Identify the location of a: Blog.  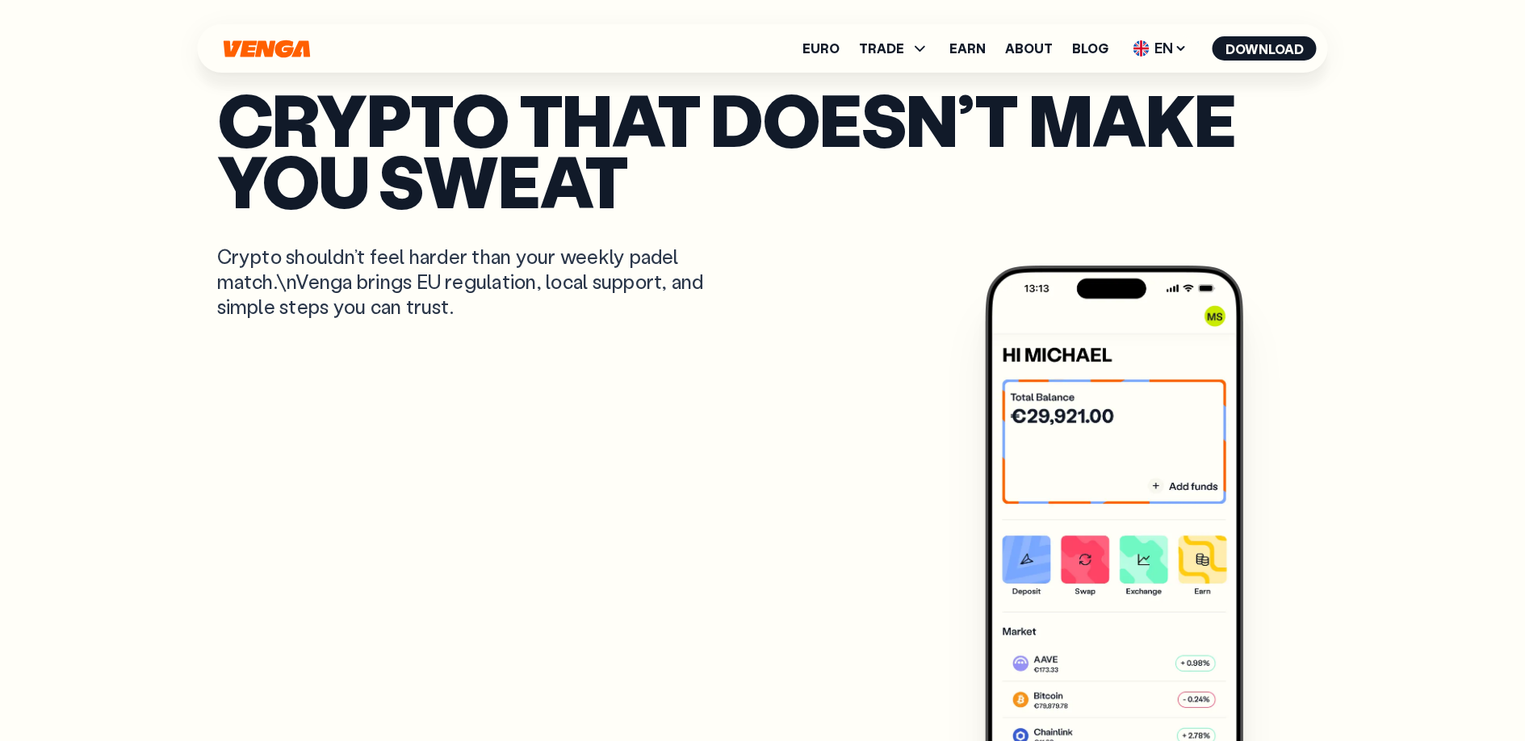
(1090, 48).